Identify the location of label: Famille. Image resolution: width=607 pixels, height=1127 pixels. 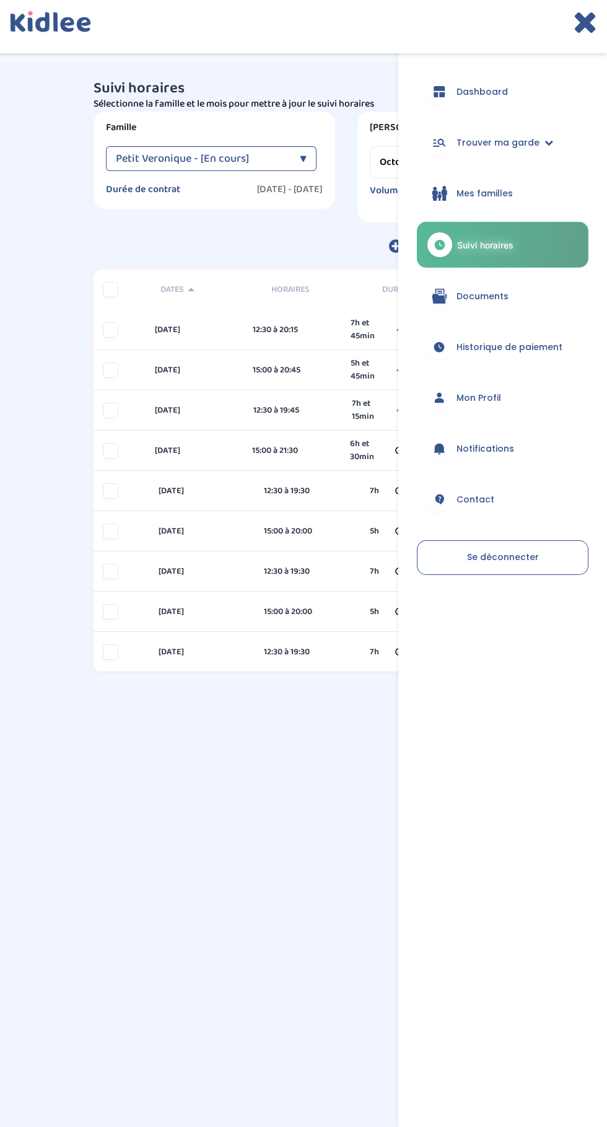
(214, 128).